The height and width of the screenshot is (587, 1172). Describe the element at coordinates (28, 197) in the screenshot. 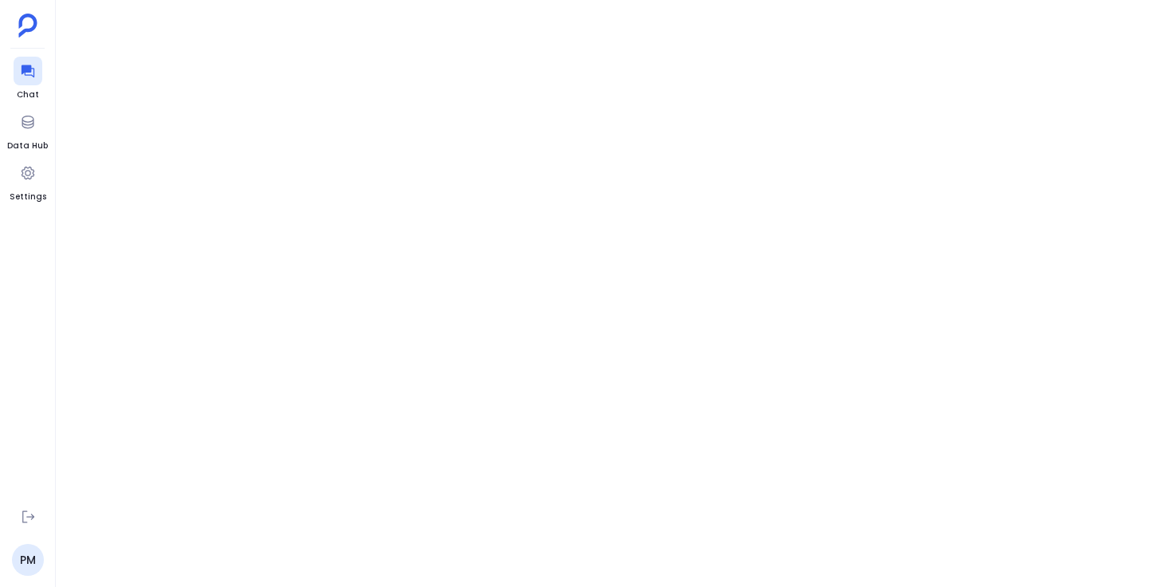

I see `span: Settings` at that location.